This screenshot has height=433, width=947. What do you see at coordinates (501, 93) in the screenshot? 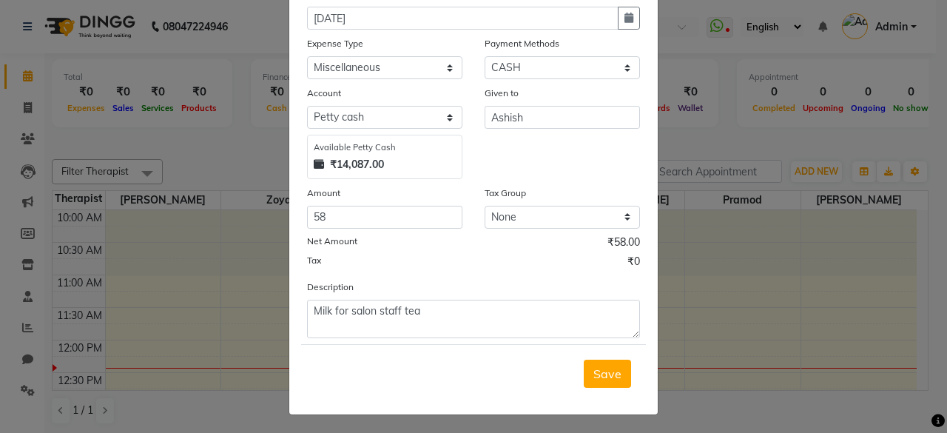
I see `label: Given to` at bounding box center [501, 93].